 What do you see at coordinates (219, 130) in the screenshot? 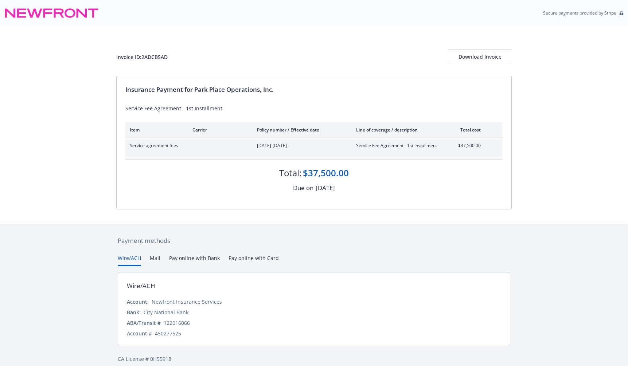
I see `div: Carrier` at bounding box center [219, 130].